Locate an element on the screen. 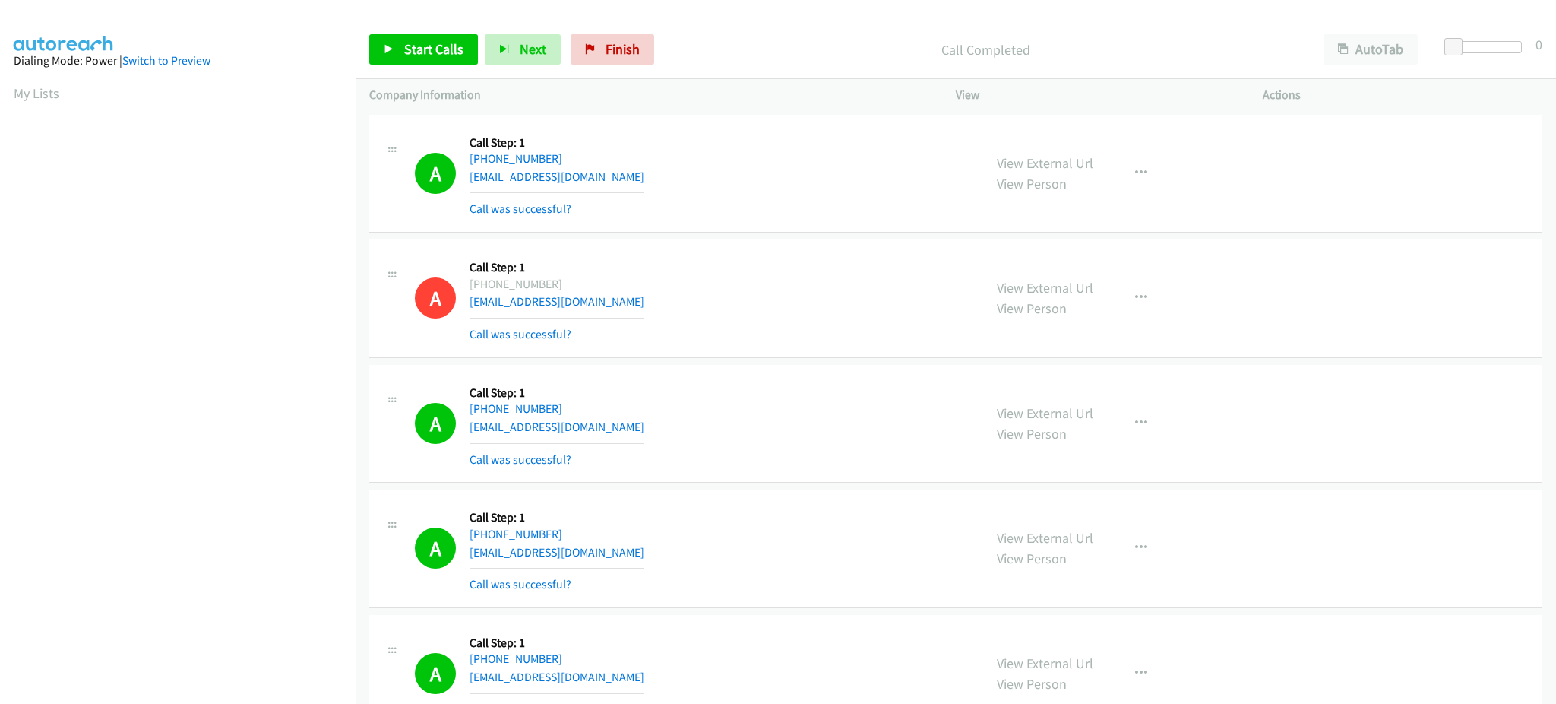 This screenshot has width=1556, height=704. p: View is located at coordinates (1096, 95).